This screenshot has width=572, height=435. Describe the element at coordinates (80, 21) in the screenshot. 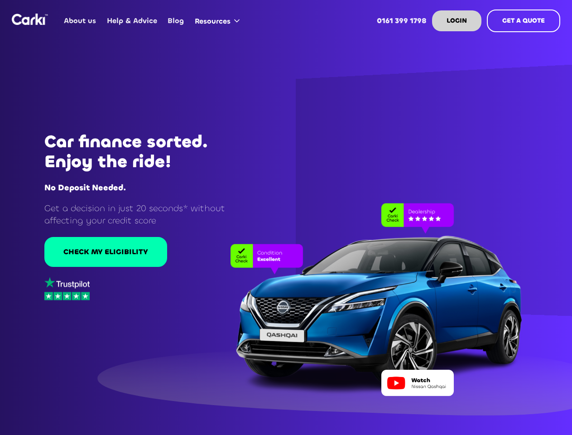

I see `a: About us` at that location.